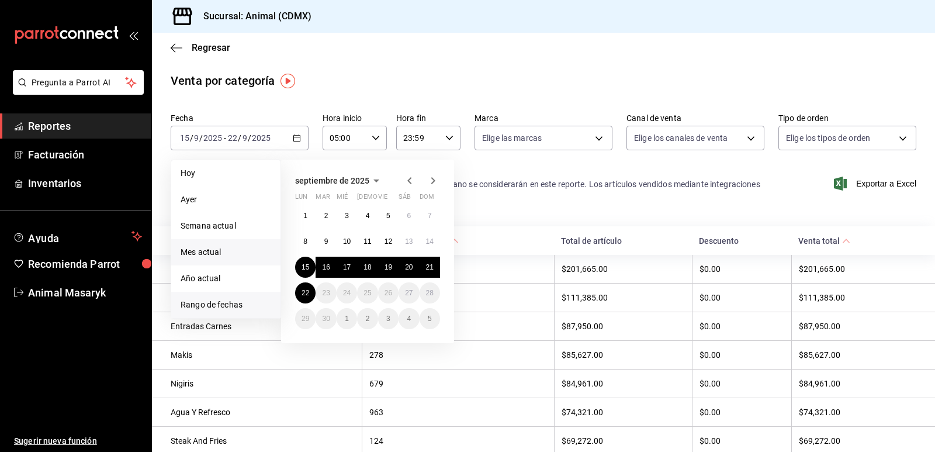 This screenshot has height=452, width=935. Describe the element at coordinates (408, 293) in the screenshot. I see `button: 27 de septiembre de 2025` at that location.